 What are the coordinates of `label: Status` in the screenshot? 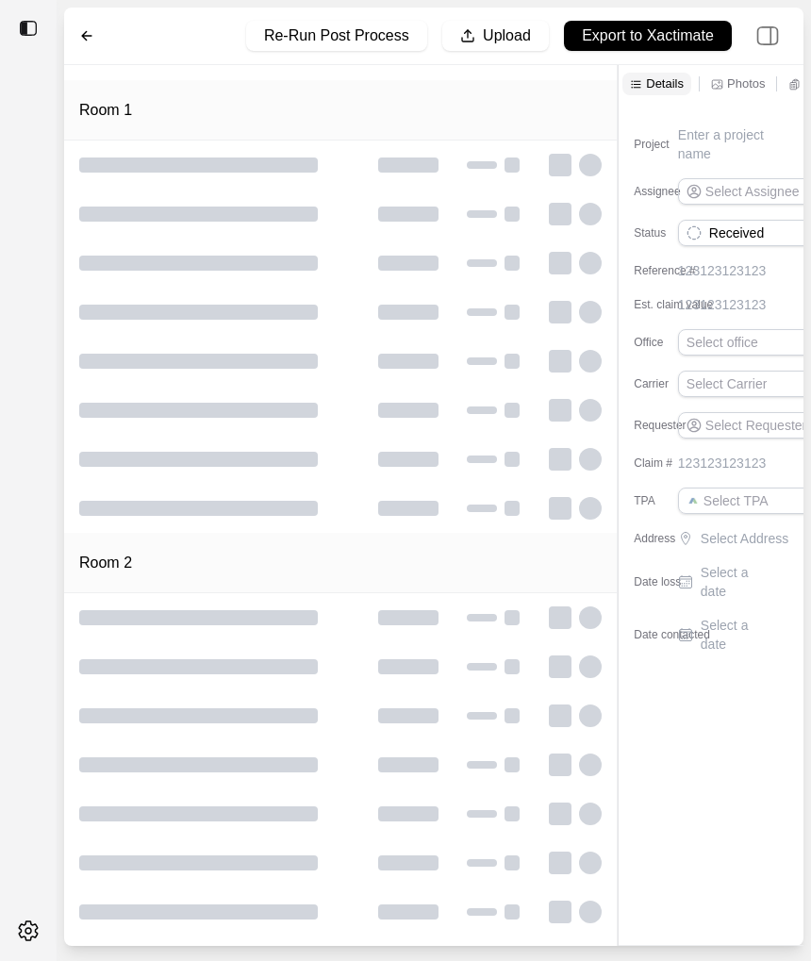 It's located at (681, 233).